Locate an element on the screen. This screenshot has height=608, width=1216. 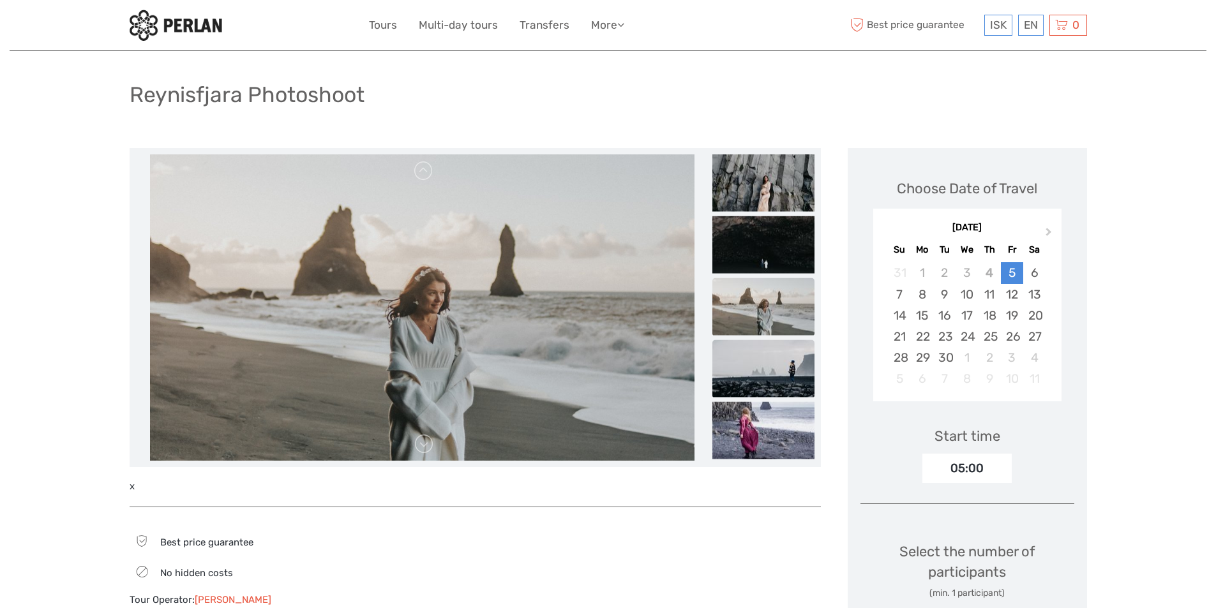
div: 05:00 is located at coordinates (967, 469).